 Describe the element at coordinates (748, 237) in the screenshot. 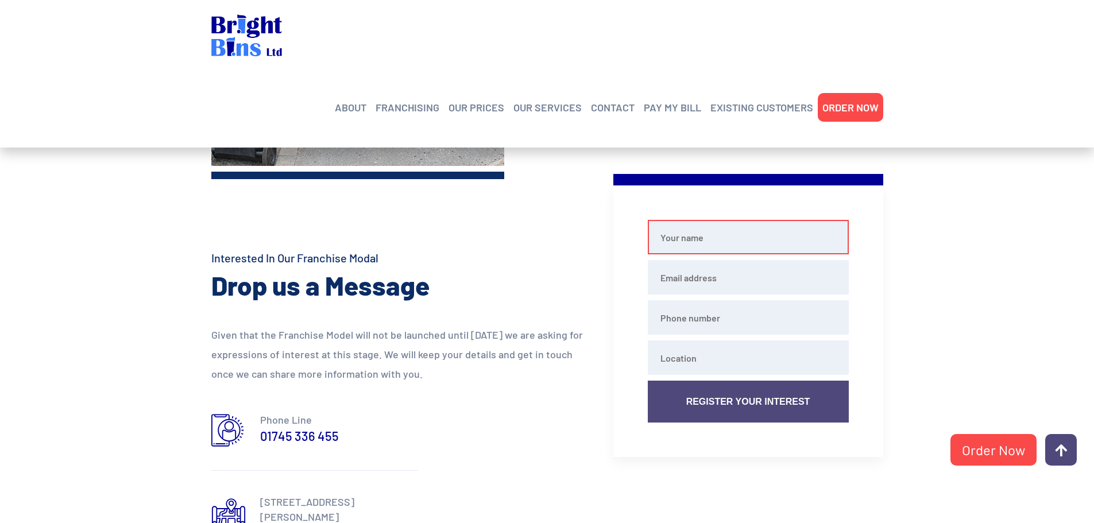

I see `input: Your name` at that location.